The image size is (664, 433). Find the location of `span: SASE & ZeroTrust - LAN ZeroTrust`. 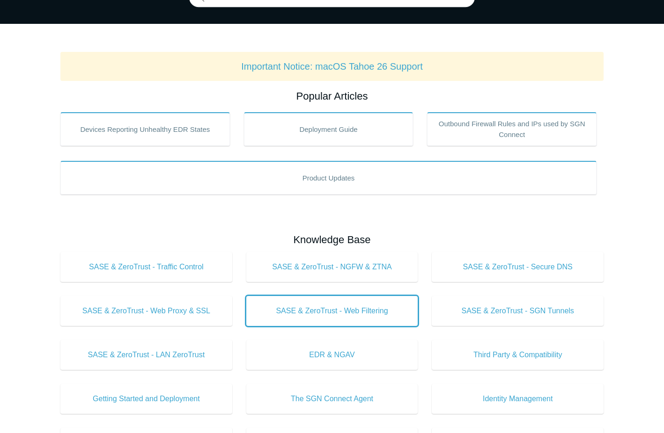

span: SASE & ZeroTrust - LAN ZeroTrust is located at coordinates (146, 355).